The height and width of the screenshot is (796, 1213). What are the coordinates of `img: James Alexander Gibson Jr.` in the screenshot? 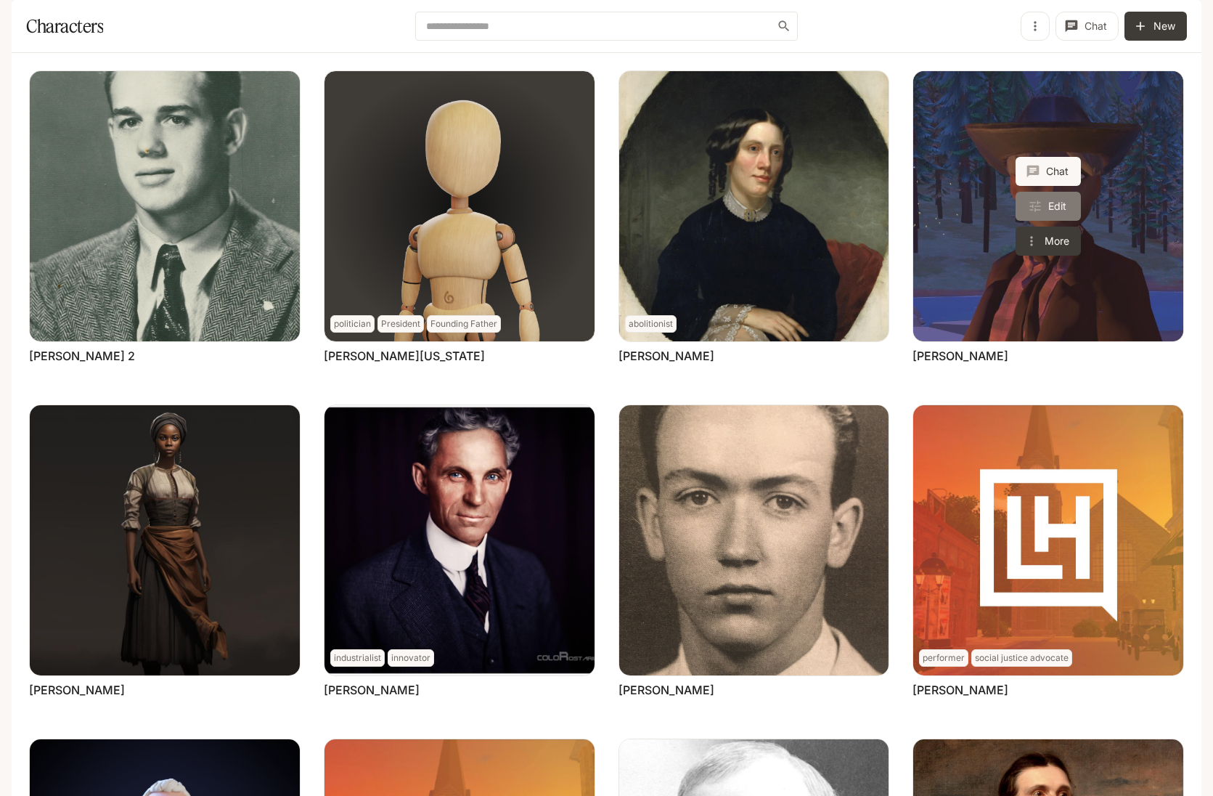 It's located at (754, 540).